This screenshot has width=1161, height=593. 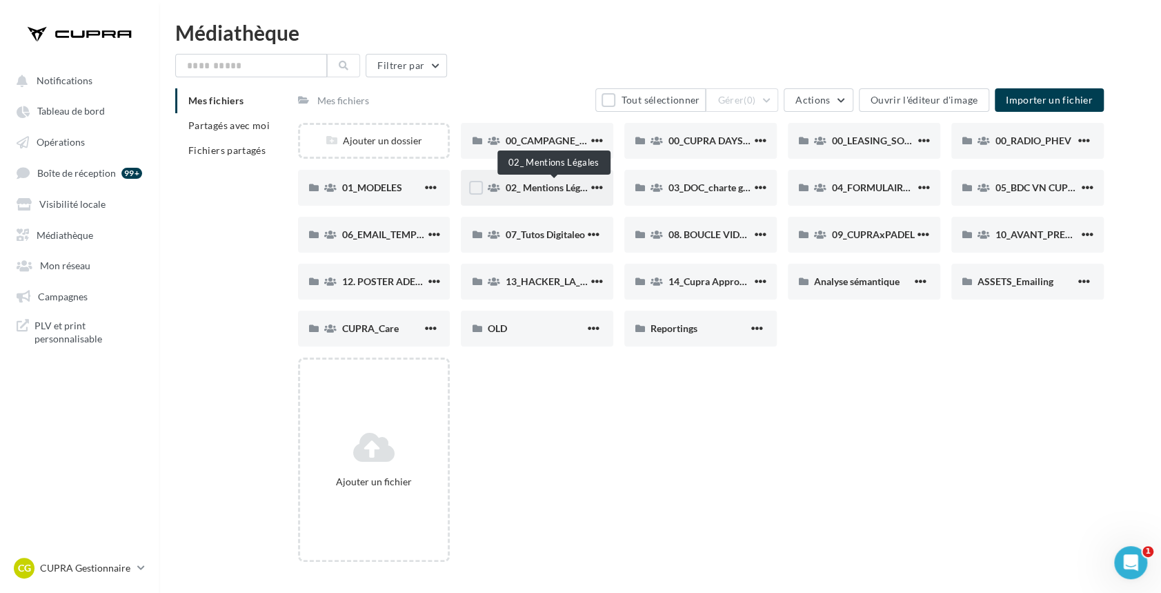 I want to click on div: Médiathèque, so click(x=660, y=32).